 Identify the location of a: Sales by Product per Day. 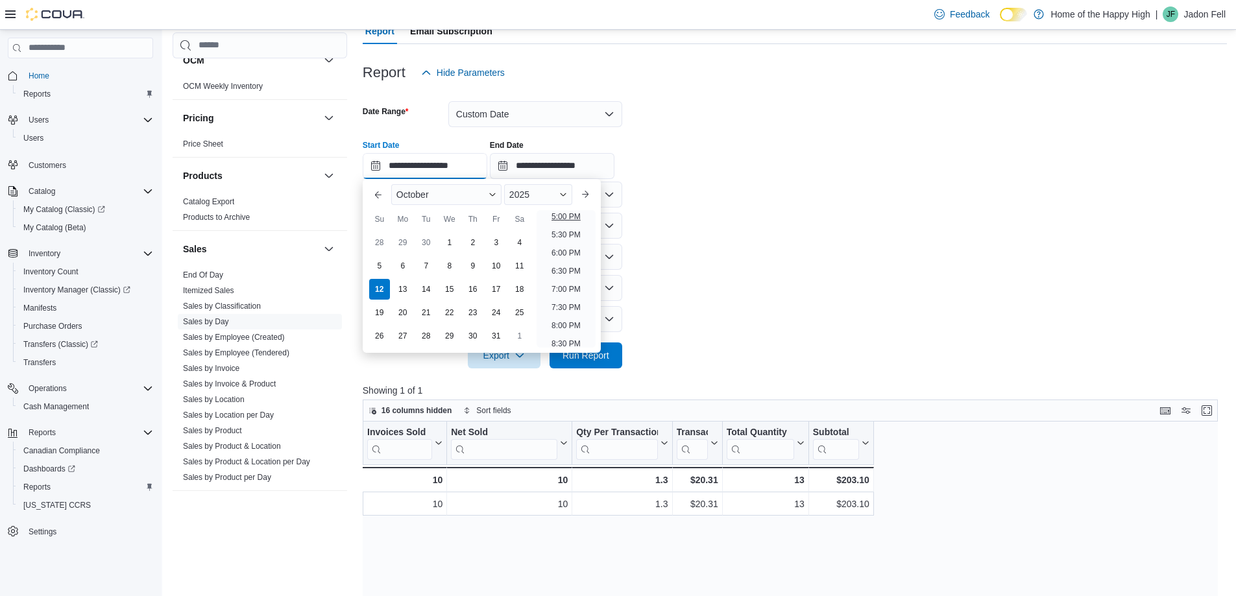
(227, 477).